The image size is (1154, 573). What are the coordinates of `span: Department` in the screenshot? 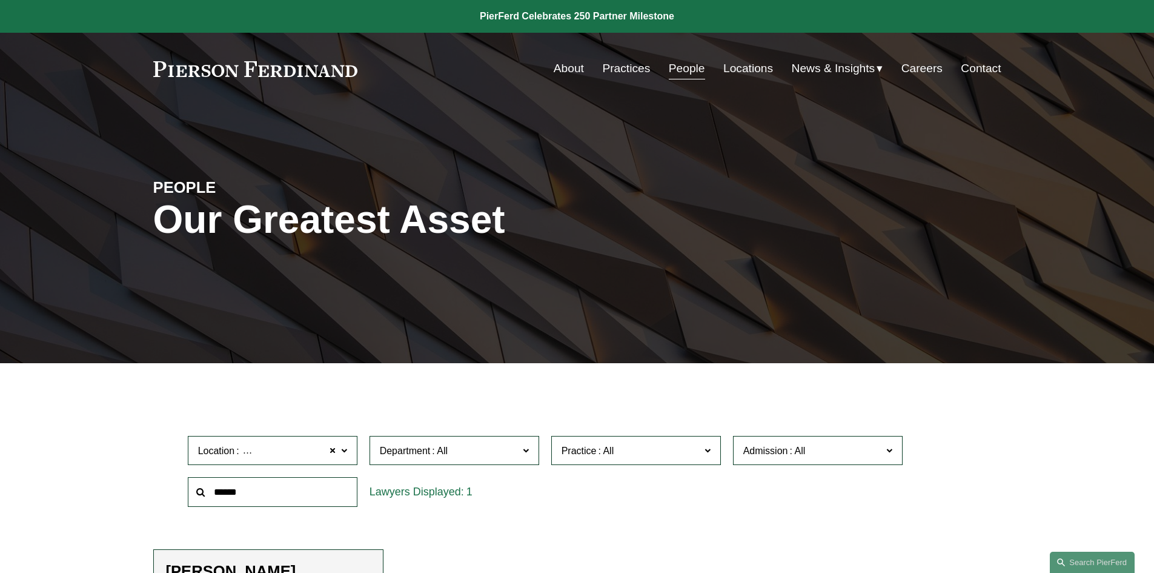 It's located at (405, 450).